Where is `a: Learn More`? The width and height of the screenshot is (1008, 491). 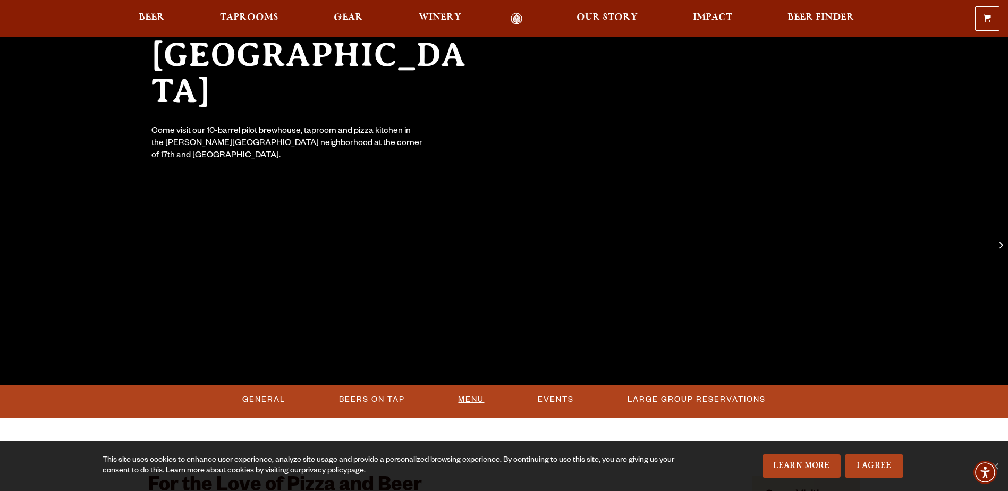
a: Learn More is located at coordinates (801, 466).